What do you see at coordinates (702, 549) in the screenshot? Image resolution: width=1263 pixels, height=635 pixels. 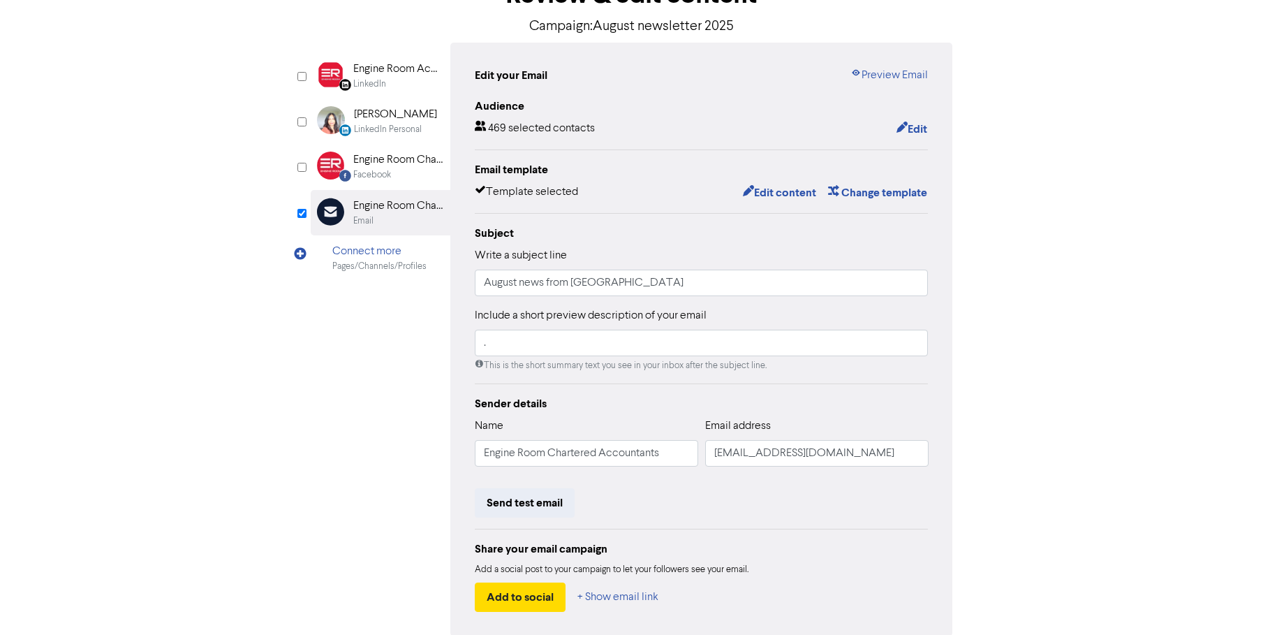 I see `div: Share your email campaign` at bounding box center [702, 549].